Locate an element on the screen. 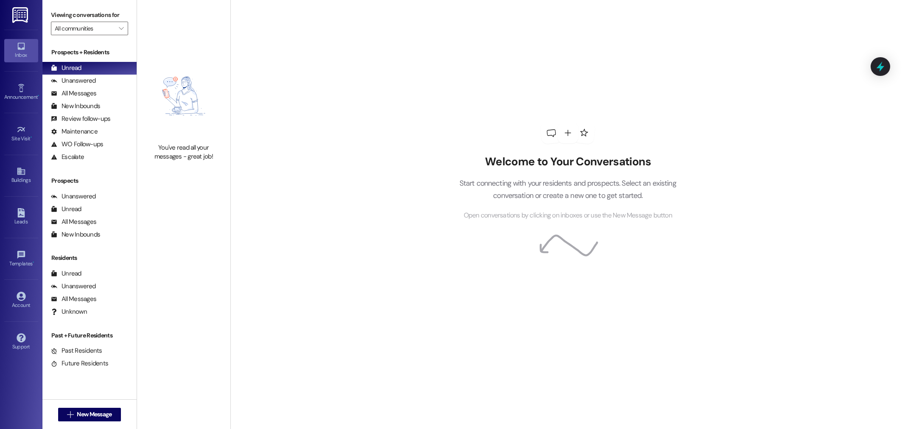  img: ResiDesk Logo is located at coordinates (21, 15).